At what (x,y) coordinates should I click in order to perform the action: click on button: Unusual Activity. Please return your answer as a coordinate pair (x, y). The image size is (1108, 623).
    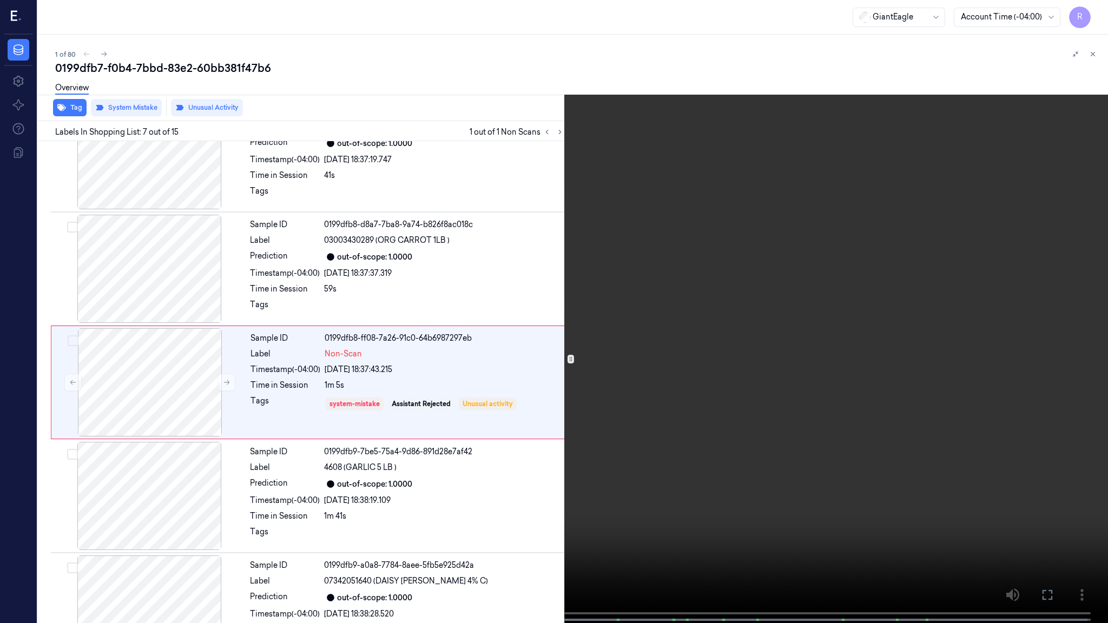
    Looking at the image, I should click on (207, 108).